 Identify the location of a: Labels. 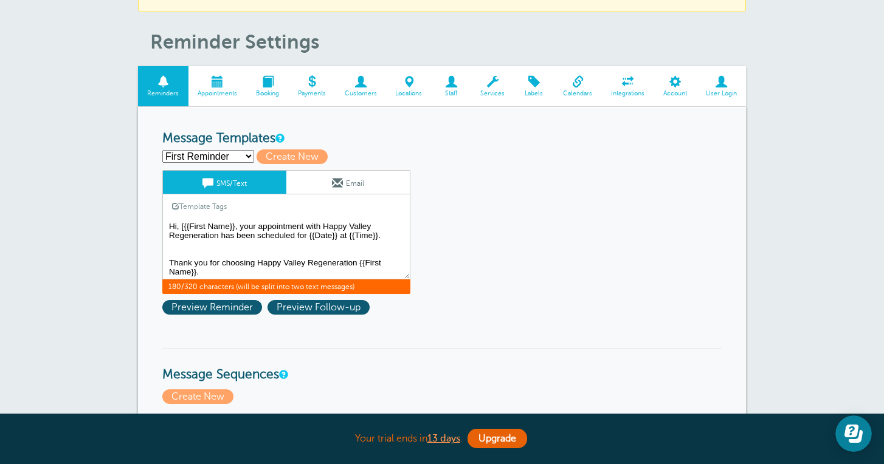
(534, 86).